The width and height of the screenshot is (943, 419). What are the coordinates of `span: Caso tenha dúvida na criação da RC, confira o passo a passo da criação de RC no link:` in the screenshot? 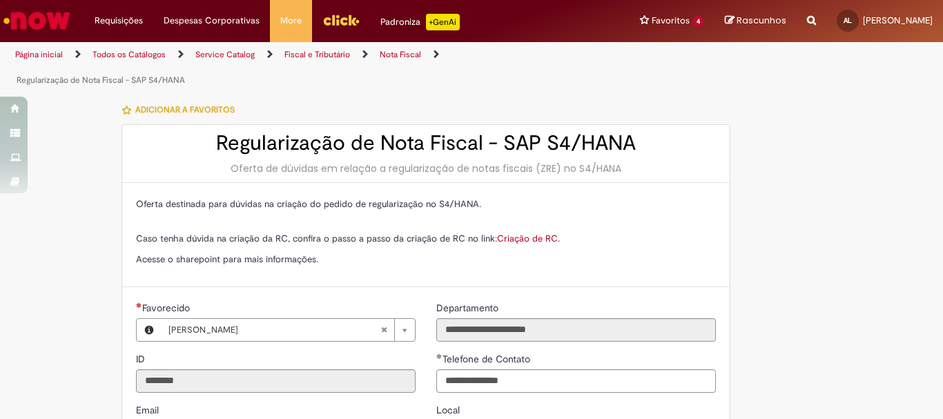 It's located at (346, 238).